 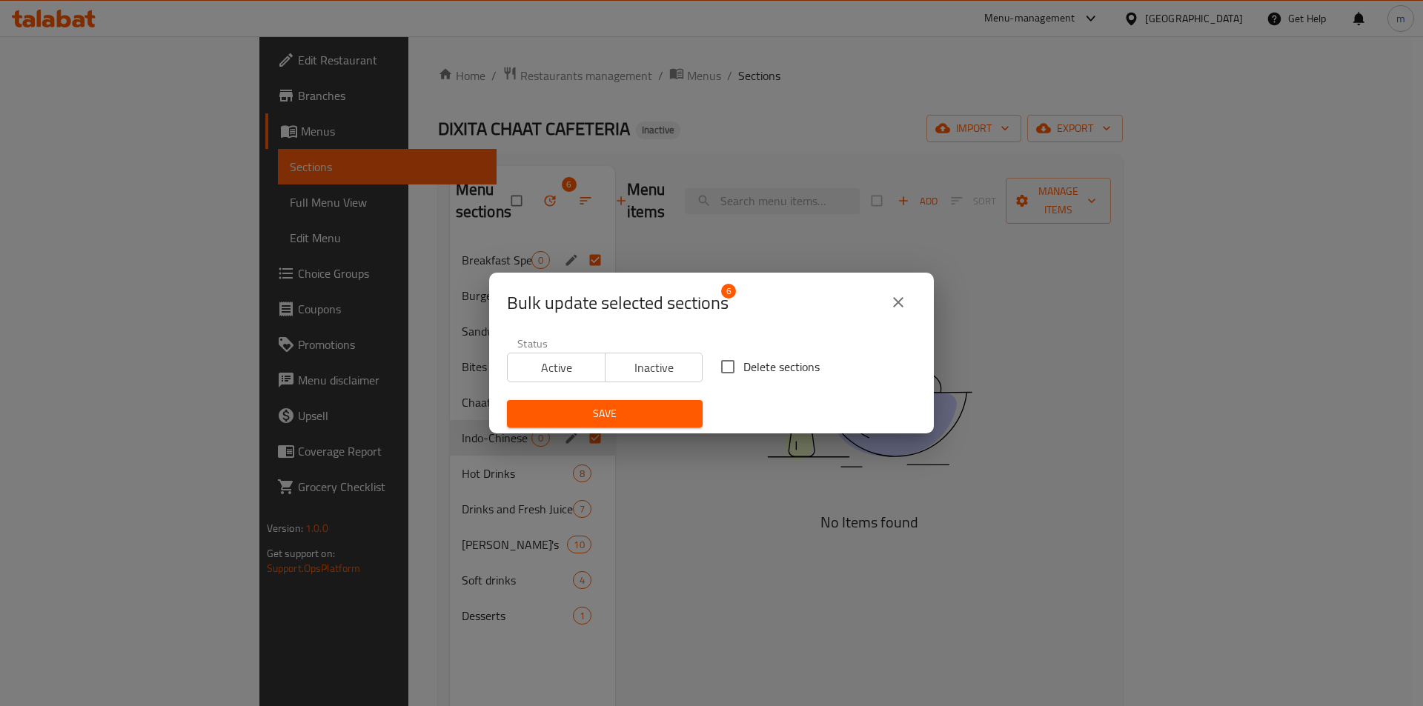 What do you see at coordinates (728, 291) in the screenshot?
I see `span: 6` at bounding box center [728, 291].